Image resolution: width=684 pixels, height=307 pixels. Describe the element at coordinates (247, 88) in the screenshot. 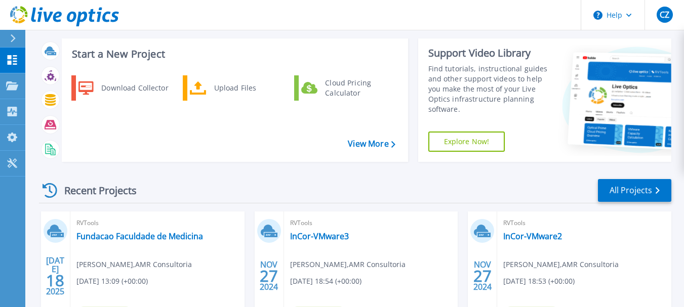

I see `div: Upload Files` at that location.